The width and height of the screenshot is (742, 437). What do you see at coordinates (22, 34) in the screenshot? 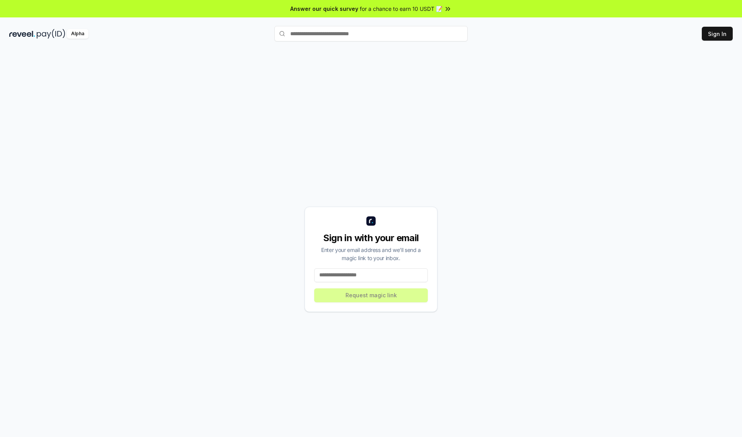
I see `img: reveel_dark` at bounding box center [22, 34].